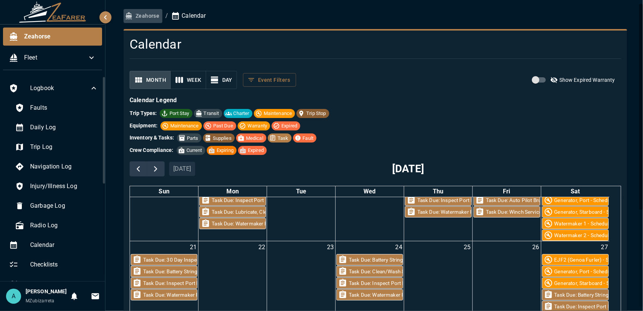  Describe the element at coordinates (233, 205) in the screenshot. I see `td: September 15, 2025` at that location.